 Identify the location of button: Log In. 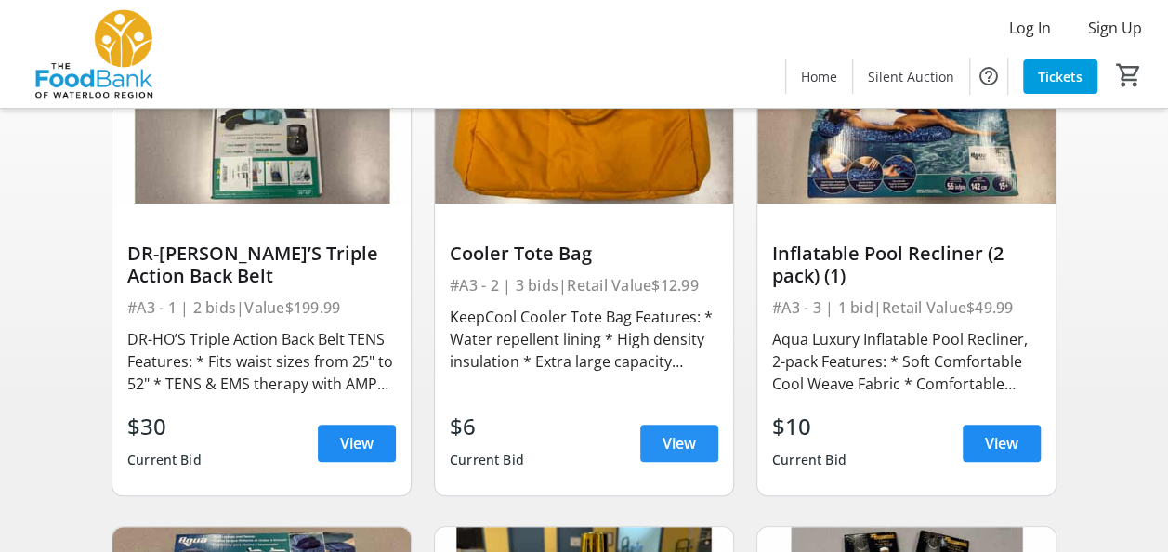
(1029, 28).